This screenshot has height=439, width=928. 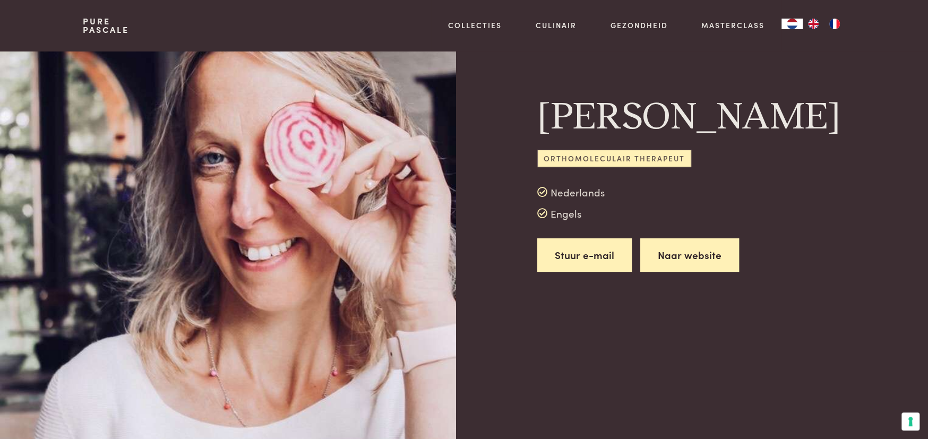 What do you see at coordinates (792, 24) in the screenshot?
I see `a: NL` at bounding box center [792, 24].